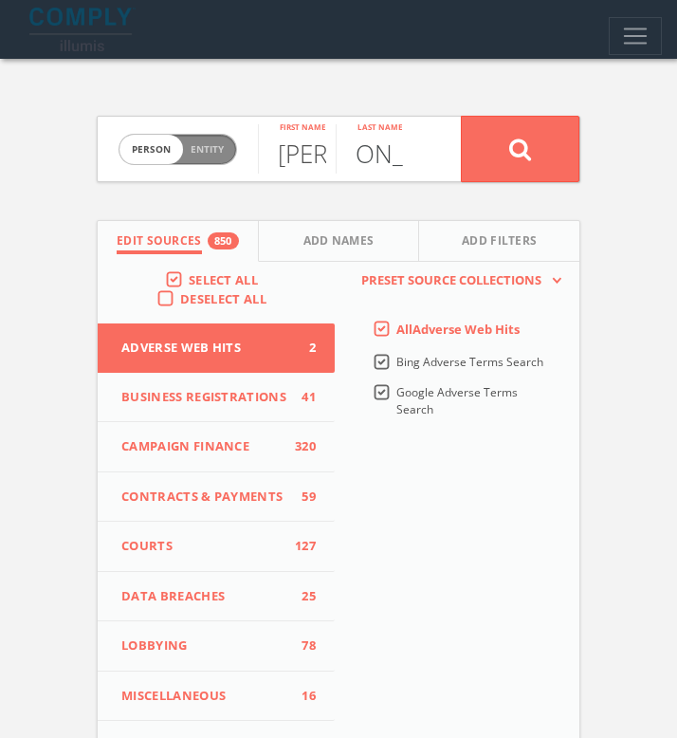  Describe the element at coordinates (469, 361) in the screenshot. I see `span: Bing Adverse Terms Search` at that location.